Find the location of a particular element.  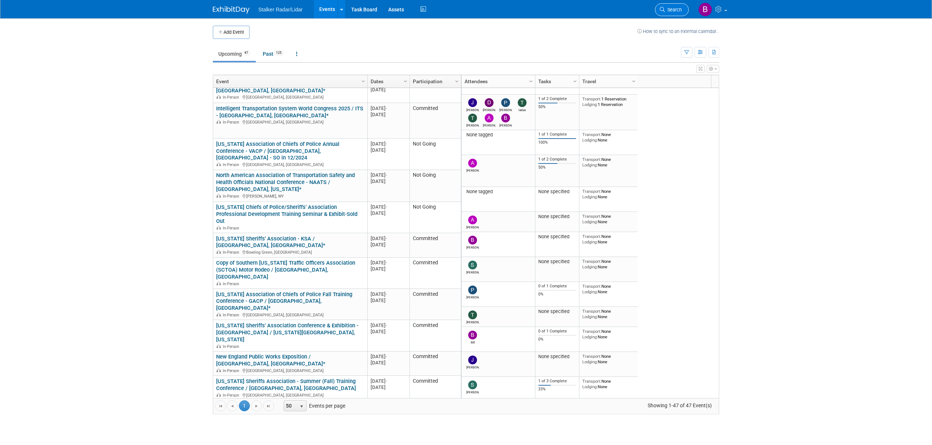

span: 125 is located at coordinates (279, 53).